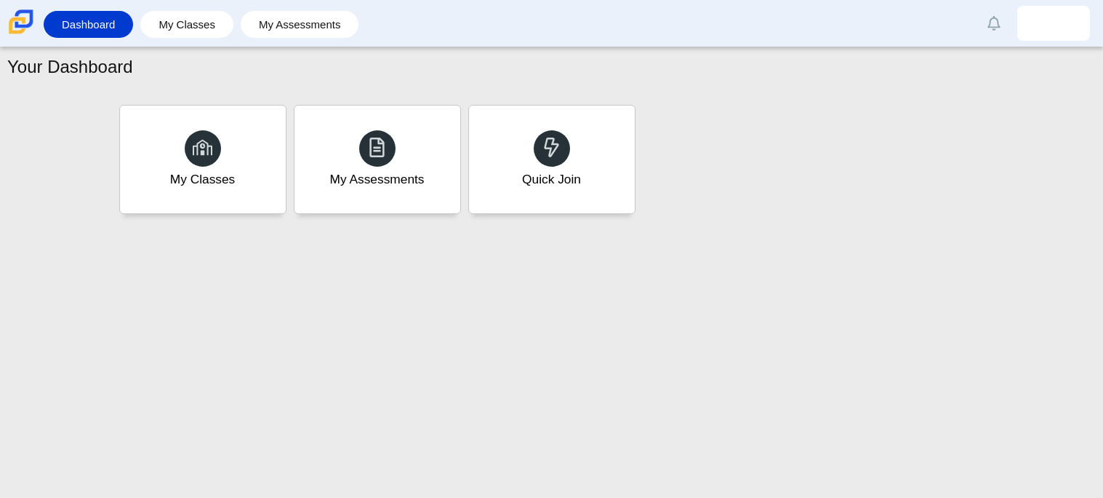  I want to click on div: My Classes, so click(203, 179).